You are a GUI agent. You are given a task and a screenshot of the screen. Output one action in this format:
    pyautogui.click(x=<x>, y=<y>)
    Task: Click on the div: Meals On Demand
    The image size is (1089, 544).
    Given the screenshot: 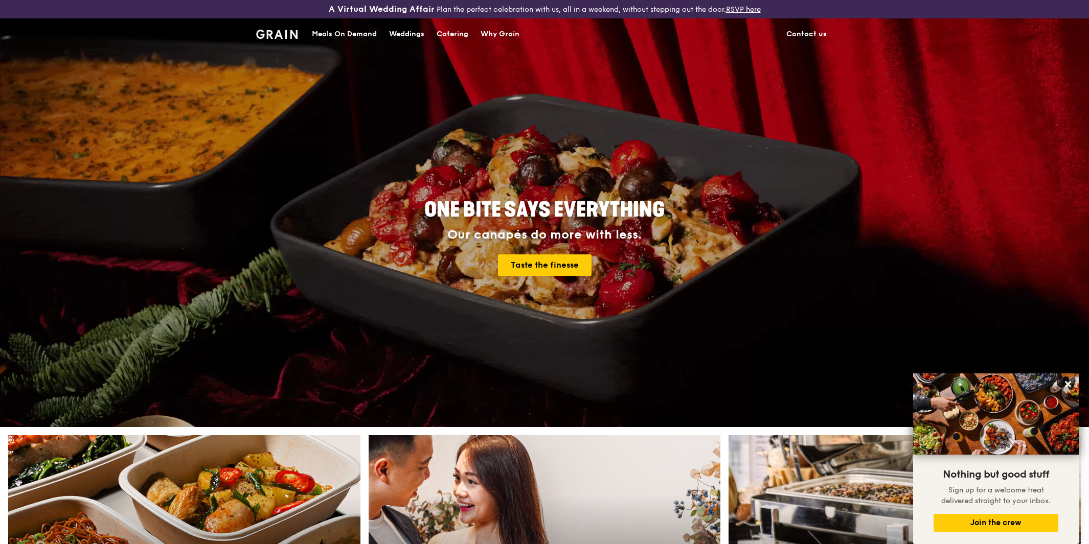 What is the action you would take?
    pyautogui.click(x=344, y=34)
    